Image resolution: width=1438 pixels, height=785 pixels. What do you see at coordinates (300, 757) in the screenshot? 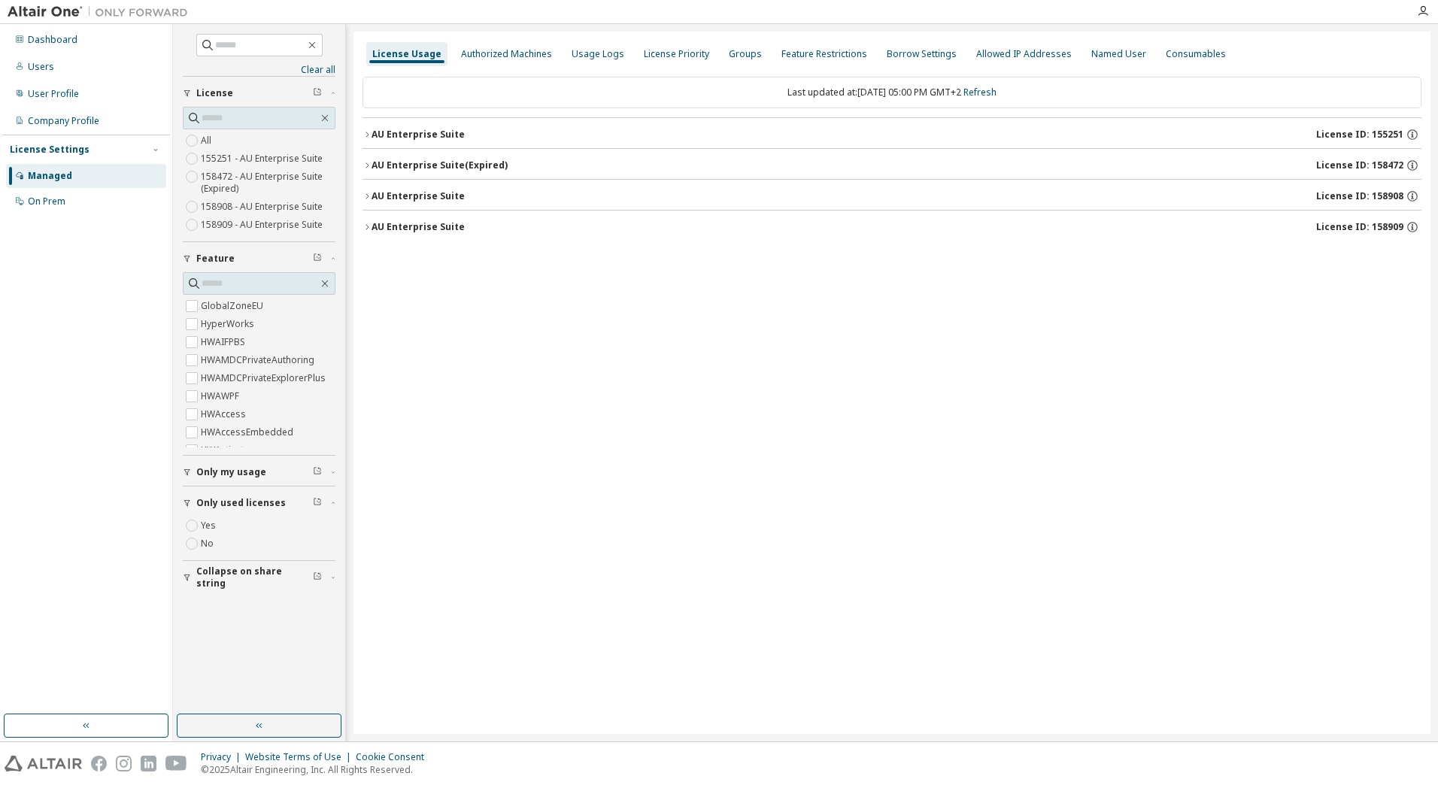
I see `div: Website Terms of Use` at bounding box center [300, 757].